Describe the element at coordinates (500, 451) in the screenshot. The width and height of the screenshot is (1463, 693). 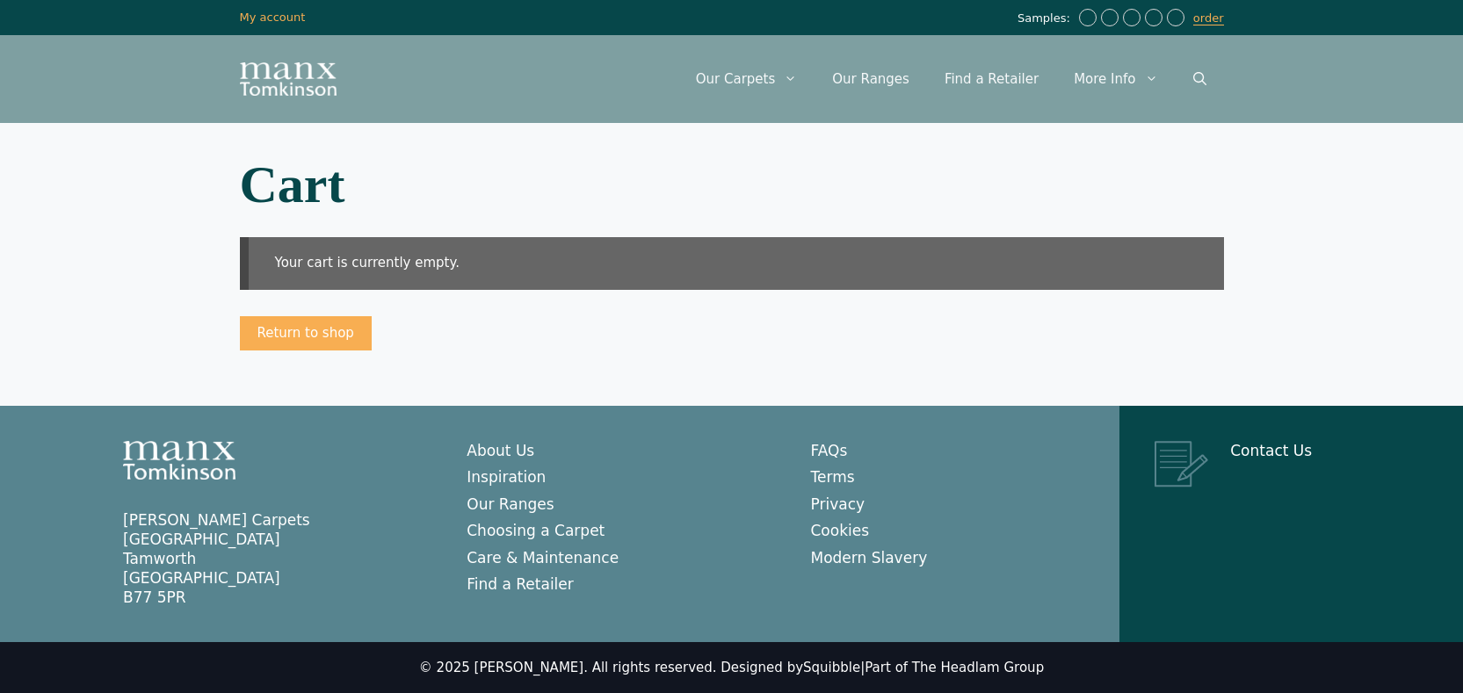
I see `a: About Us` at that location.